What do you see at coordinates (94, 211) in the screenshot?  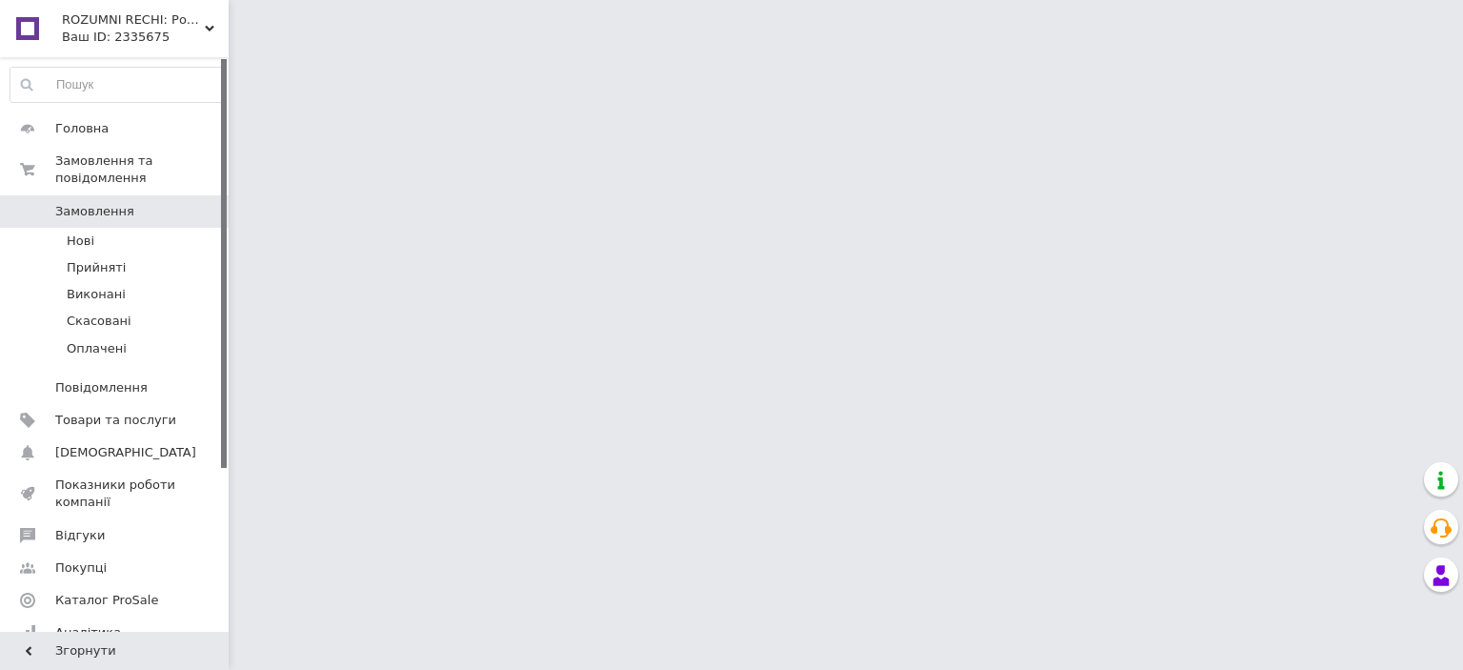 I see `span: Замовлення` at bounding box center [94, 211].